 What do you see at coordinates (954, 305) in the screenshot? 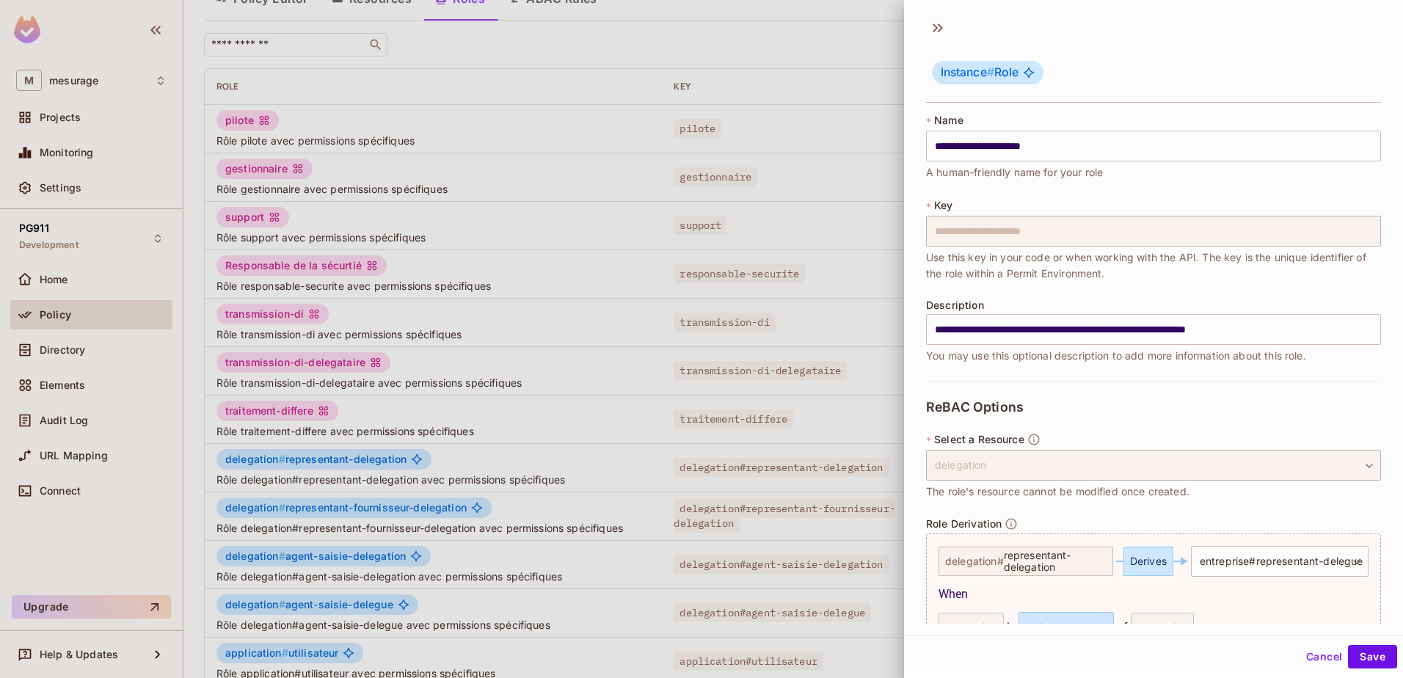
I see `span: Description` at bounding box center [954, 305].